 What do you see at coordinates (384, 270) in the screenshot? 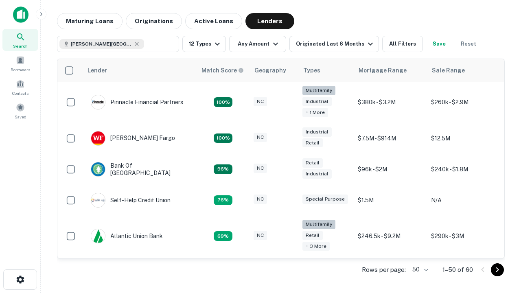
I see `p: Rows per page:` at bounding box center [384, 270].